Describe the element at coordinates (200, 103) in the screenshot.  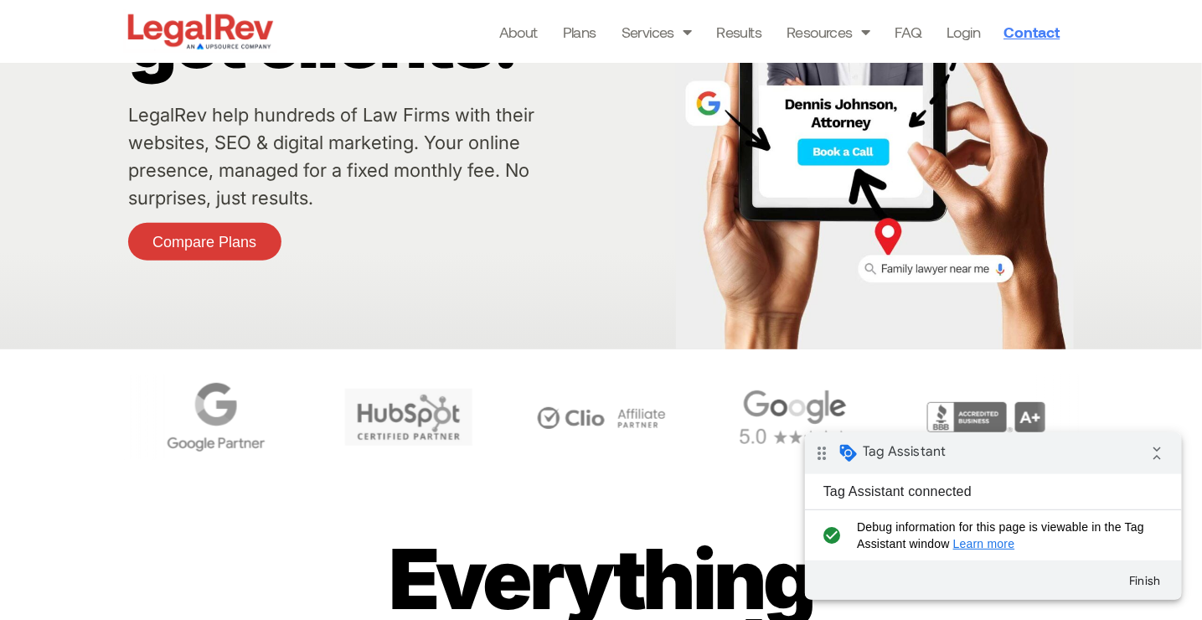
I see `span: Debug information for this page is viewable in the Tag Assistant window` at that location.